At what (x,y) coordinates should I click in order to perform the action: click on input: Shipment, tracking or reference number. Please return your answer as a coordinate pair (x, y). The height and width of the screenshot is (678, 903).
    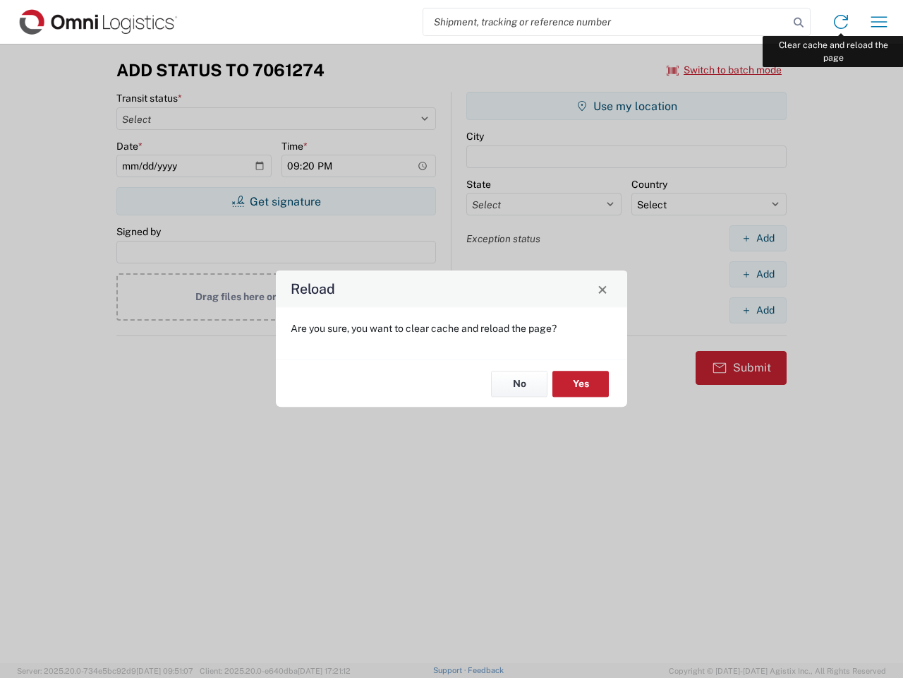
    Looking at the image, I should click on (606, 22).